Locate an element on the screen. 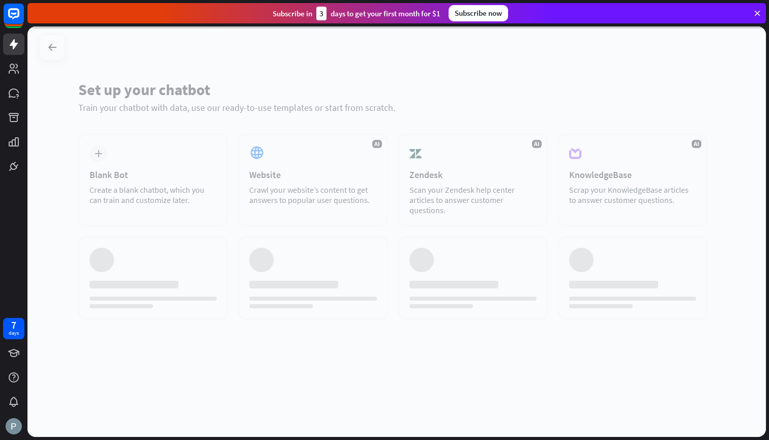 This screenshot has height=440, width=769. a: 7 days is located at coordinates (14, 329).